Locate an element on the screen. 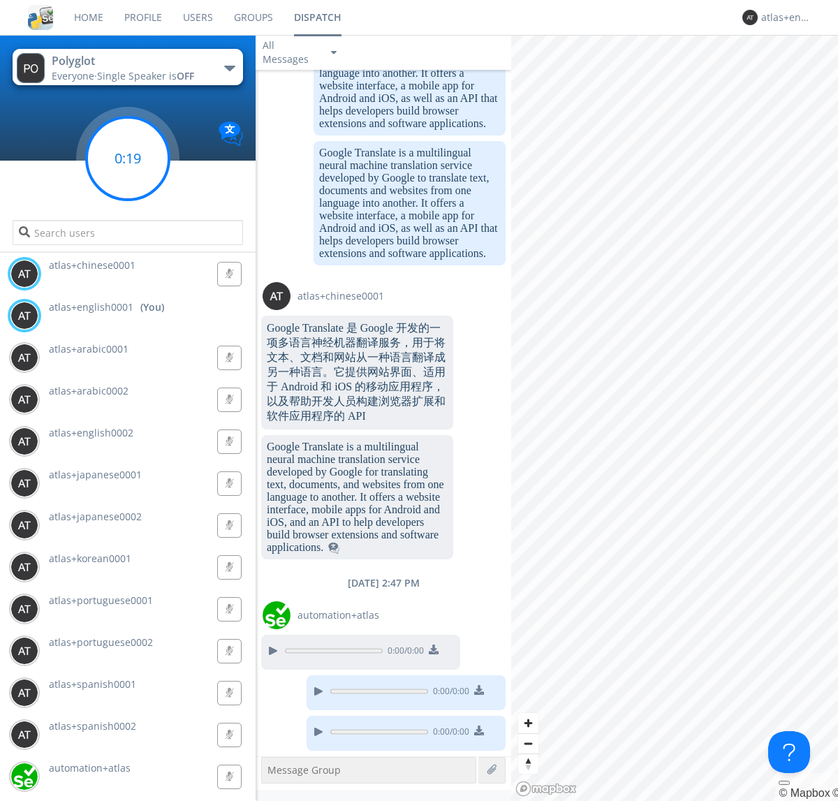 Image resolution: width=838 pixels, height=801 pixels. a: Mapbox is located at coordinates (803, 792).